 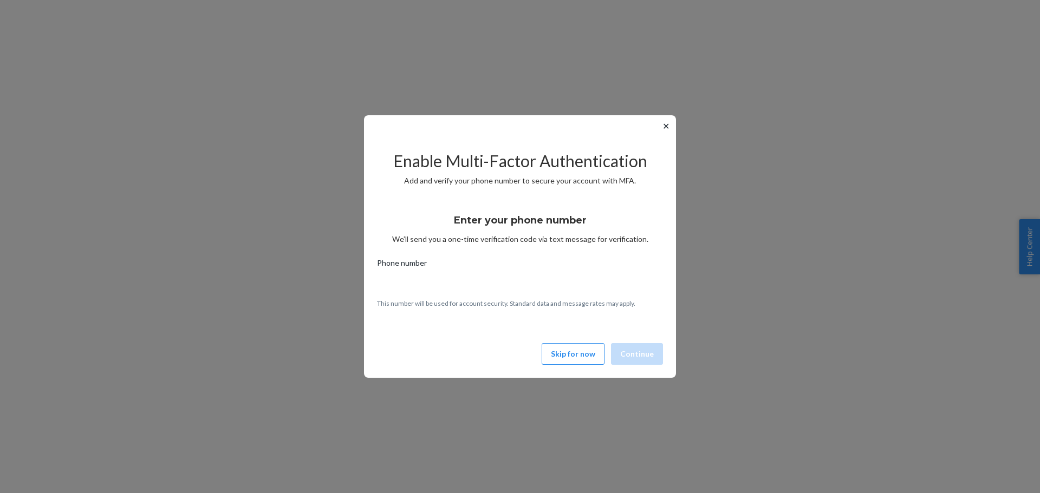 I want to click on button: Continue, so click(x=637, y=354).